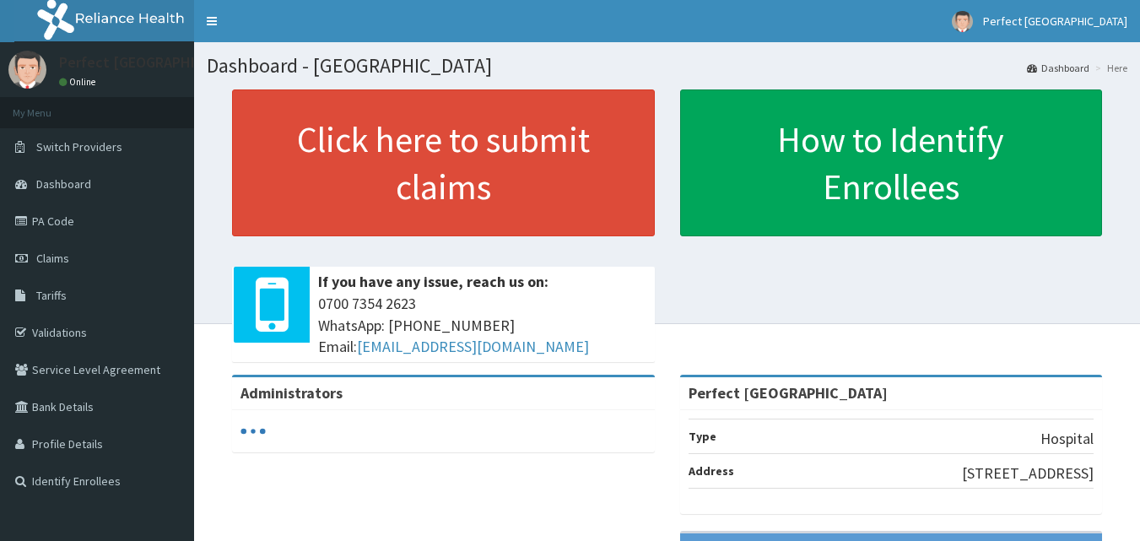  I want to click on a: Online, so click(79, 82).